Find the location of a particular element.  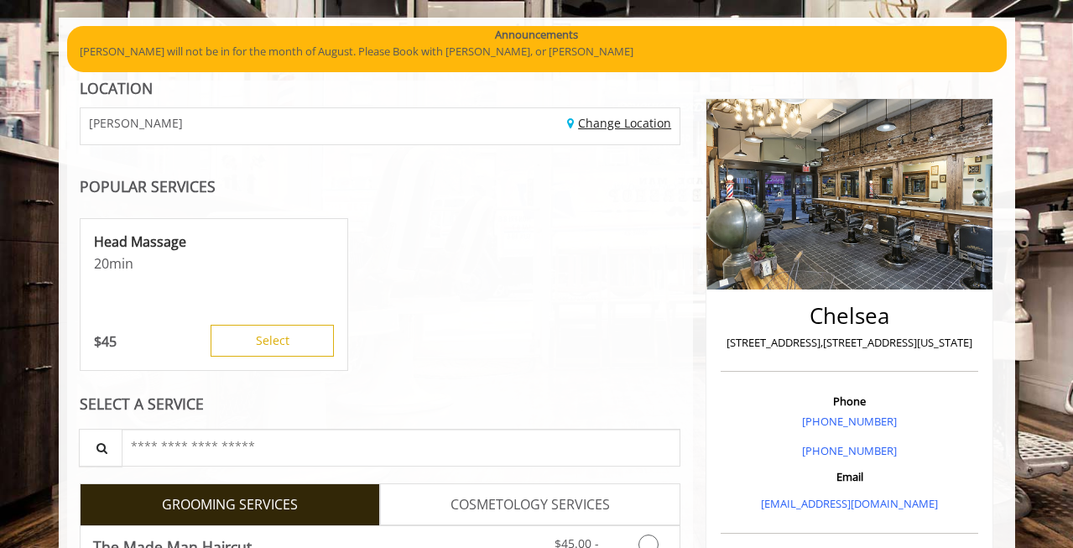

span: GROOMING SERVICES is located at coordinates (230, 505).